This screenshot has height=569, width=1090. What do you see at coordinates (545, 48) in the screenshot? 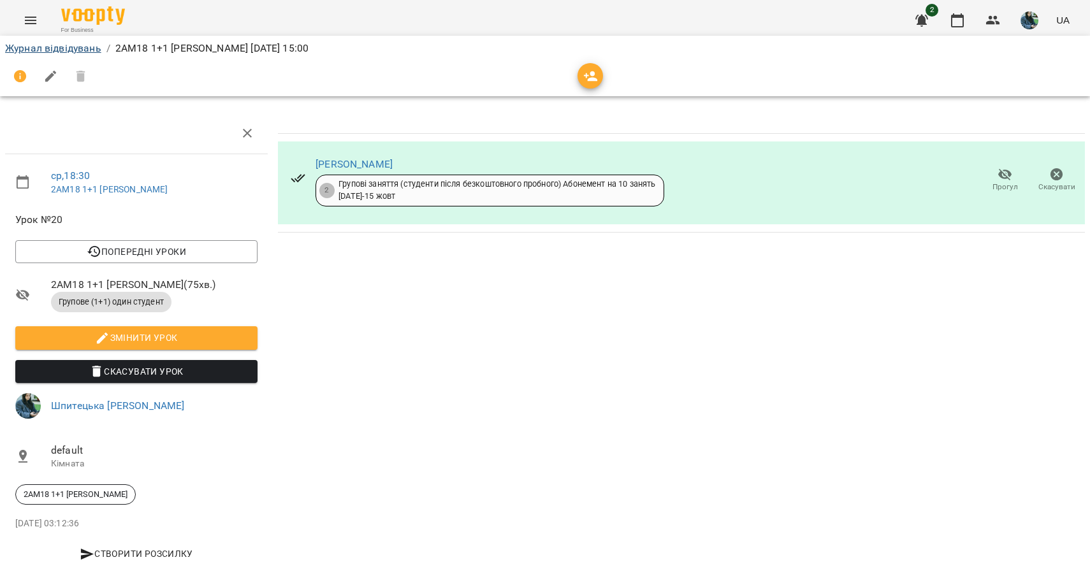
I see `nav: breadcrumb` at bounding box center [545, 48].